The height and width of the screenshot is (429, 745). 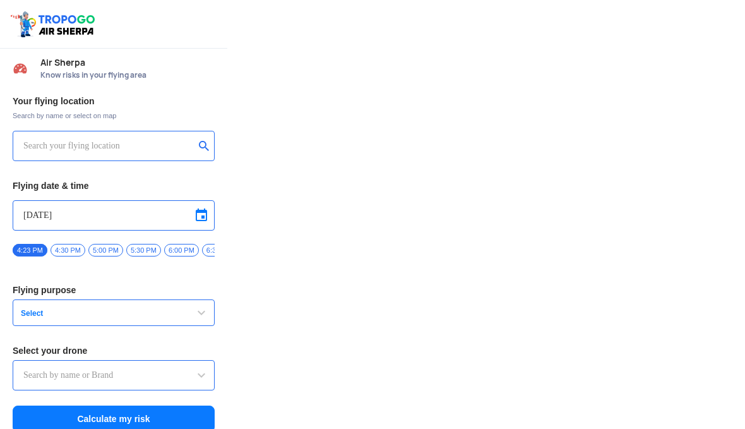 What do you see at coordinates (114, 290) in the screenshot?
I see `h3: Flying purpose` at bounding box center [114, 290].